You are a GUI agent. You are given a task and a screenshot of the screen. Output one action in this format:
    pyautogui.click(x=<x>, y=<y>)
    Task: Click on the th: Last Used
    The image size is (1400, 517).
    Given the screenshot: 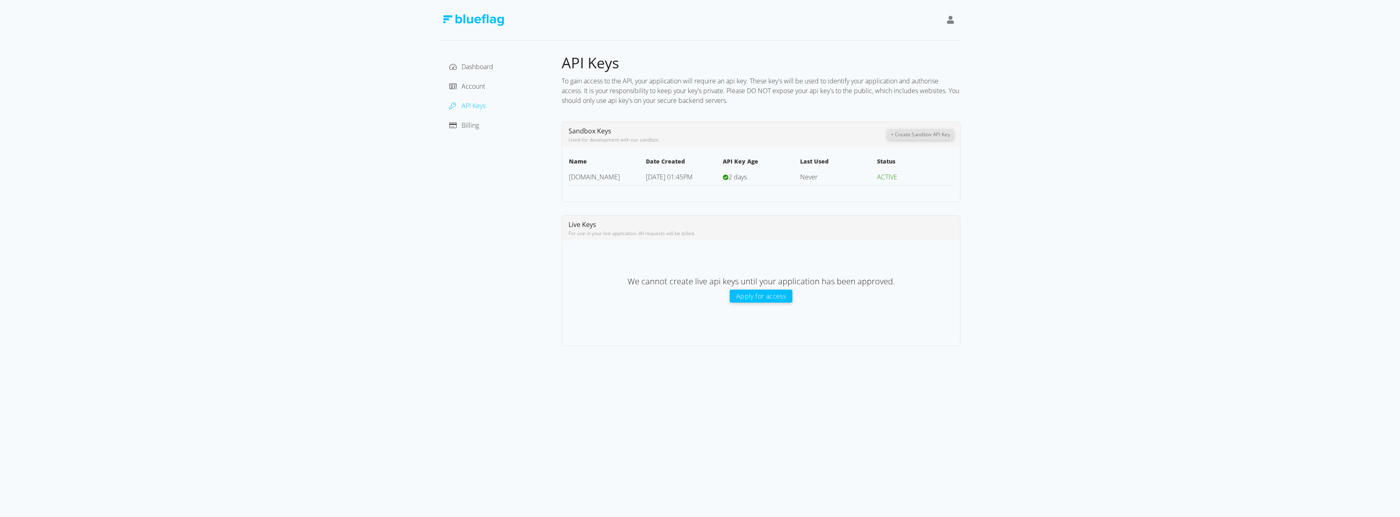 What is the action you would take?
    pyautogui.click(x=838, y=163)
    